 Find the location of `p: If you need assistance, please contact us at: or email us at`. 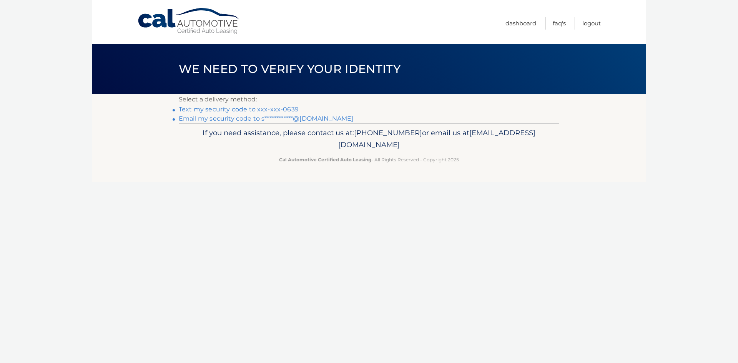

p: If you need assistance, please contact us at: or email us at is located at coordinates (369, 139).